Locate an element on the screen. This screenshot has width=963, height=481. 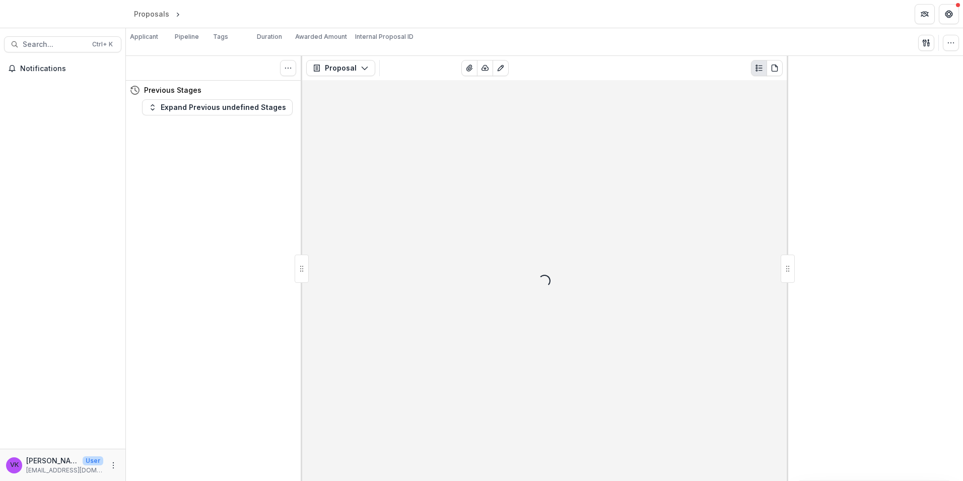
button: Proposal is located at coordinates (341, 68).